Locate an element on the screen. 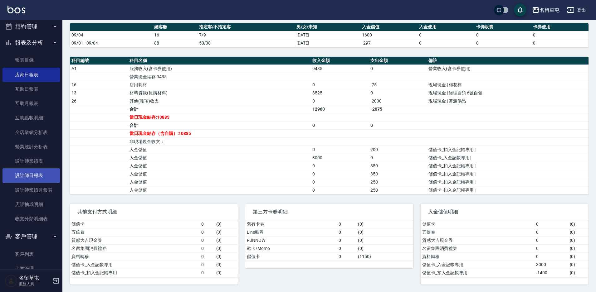 The width and height of the screenshot is (596, 292). img: Logo is located at coordinates (16, 9).